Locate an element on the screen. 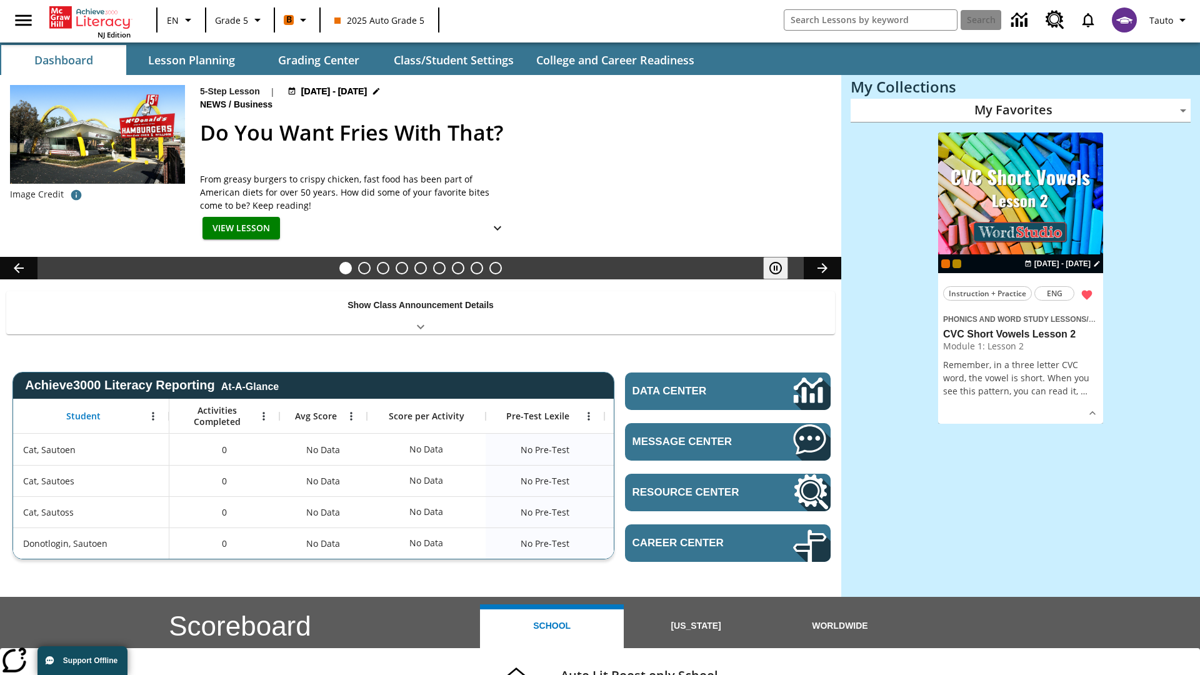 The image size is (1200, 675). span: No Pre-Test, Cat, Sautoes is located at coordinates (545, 481).